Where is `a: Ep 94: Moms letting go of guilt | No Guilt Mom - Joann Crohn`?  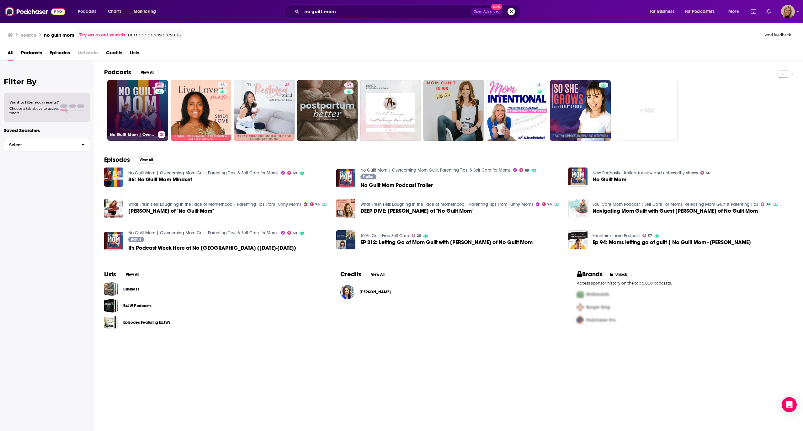 a: Ep 94: Moms letting go of guilt | No Guilt Mom - Joann Crohn is located at coordinates (578, 240).